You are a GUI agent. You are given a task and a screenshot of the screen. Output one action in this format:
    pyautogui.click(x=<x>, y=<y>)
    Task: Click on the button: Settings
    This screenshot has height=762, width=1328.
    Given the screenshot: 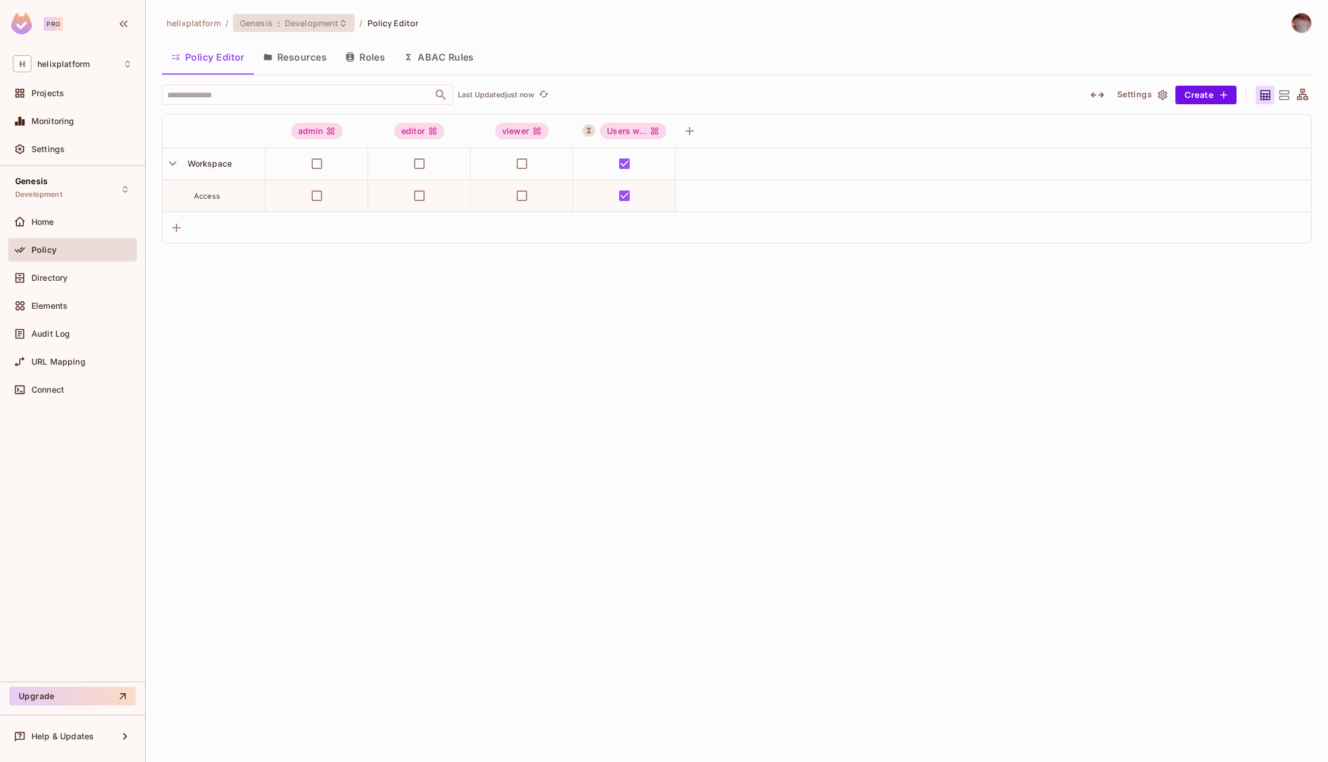 What is the action you would take?
    pyautogui.click(x=1142, y=95)
    